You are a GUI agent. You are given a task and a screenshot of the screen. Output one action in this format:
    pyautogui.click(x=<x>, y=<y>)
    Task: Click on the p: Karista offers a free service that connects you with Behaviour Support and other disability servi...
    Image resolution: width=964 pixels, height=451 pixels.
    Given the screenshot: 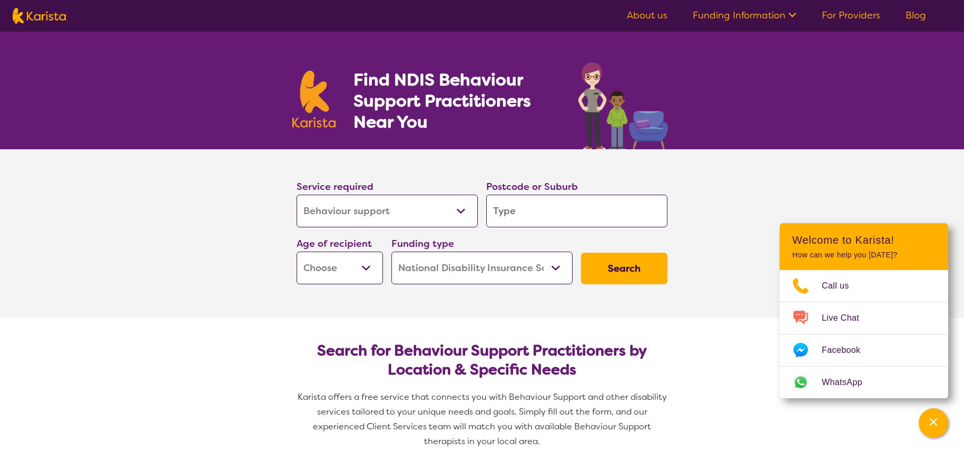 What is the action you would take?
    pyautogui.click(x=482, y=419)
    